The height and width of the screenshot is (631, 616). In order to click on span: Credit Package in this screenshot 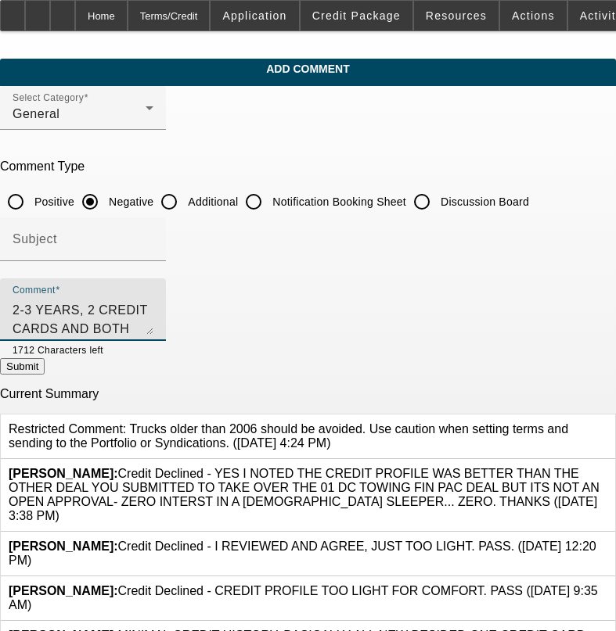, I will do `click(356, 16)`.